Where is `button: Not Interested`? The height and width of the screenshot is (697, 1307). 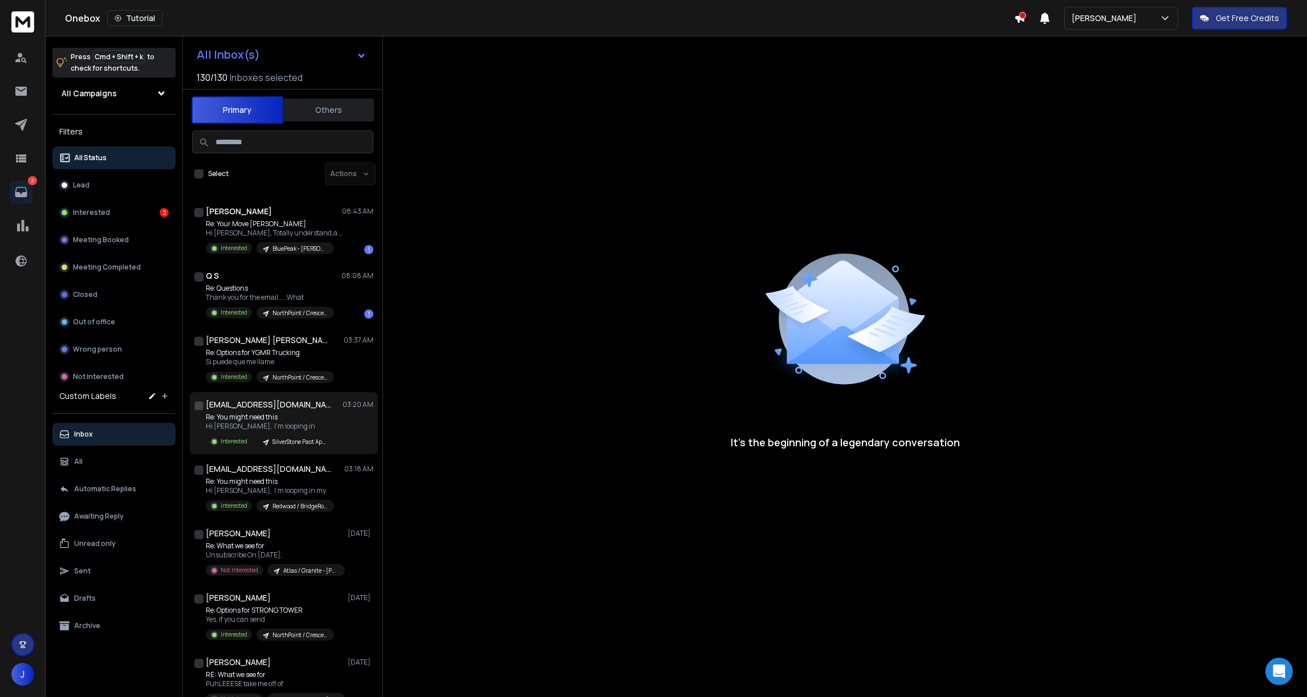 button: Not Interested is located at coordinates (114, 377).